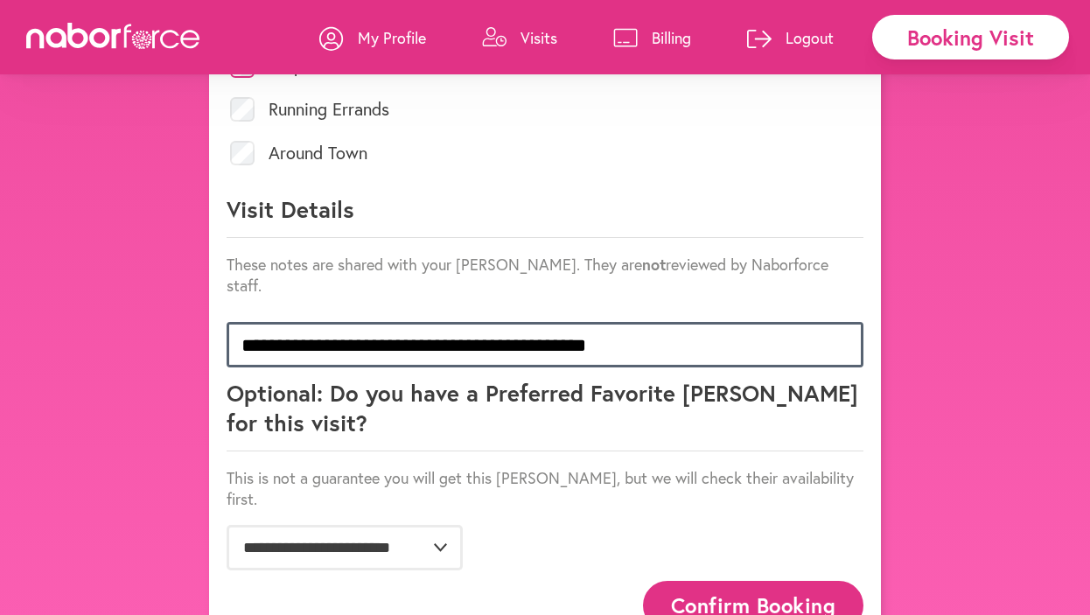 Image resolution: width=1090 pixels, height=615 pixels. Describe the element at coordinates (321, 66) in the screenshot. I see `label: Help at Home` at that location.